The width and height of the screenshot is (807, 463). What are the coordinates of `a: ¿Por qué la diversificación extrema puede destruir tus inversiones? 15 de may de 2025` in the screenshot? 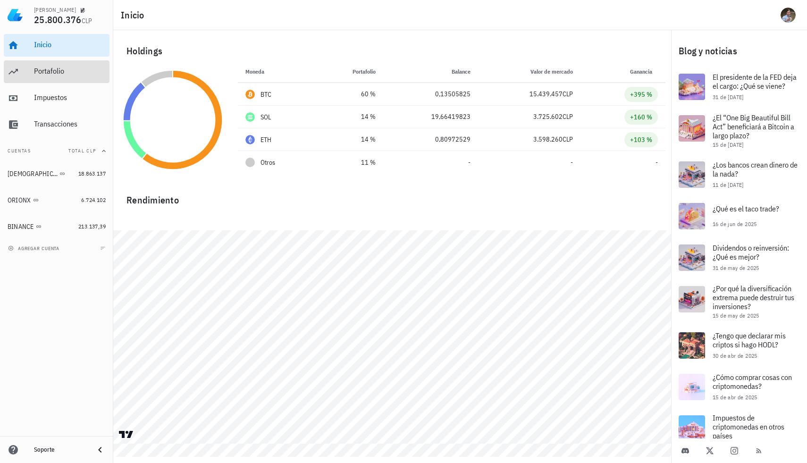 It's located at (739, 302).